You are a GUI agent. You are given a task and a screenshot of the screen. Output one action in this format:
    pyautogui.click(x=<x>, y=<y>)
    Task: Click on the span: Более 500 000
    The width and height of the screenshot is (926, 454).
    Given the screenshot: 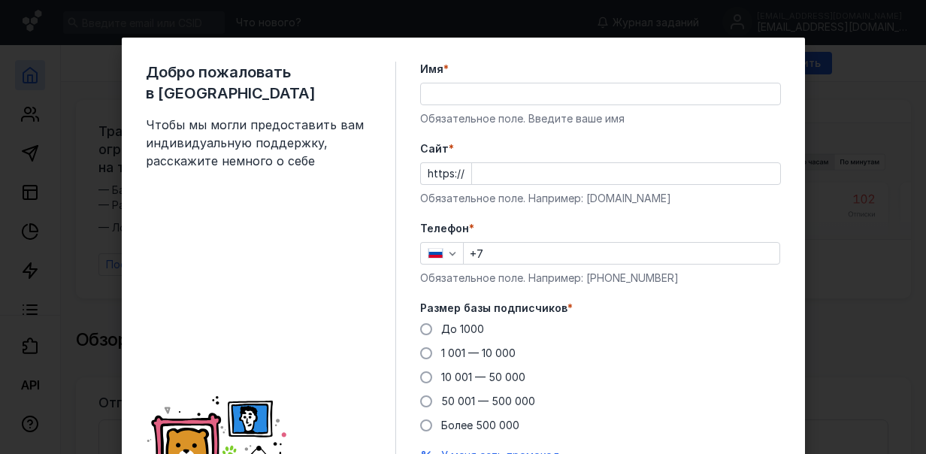 What is the action you would take?
    pyautogui.click(x=480, y=425)
    